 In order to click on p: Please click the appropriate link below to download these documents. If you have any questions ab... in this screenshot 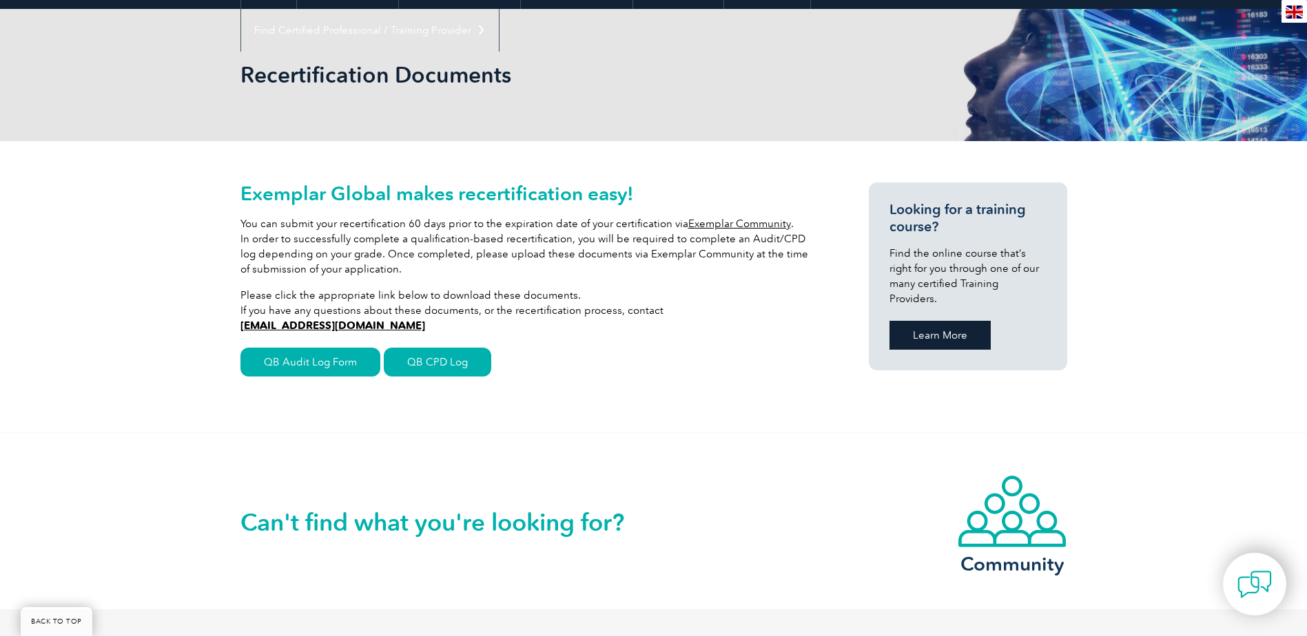, I will do `click(530, 311)`.